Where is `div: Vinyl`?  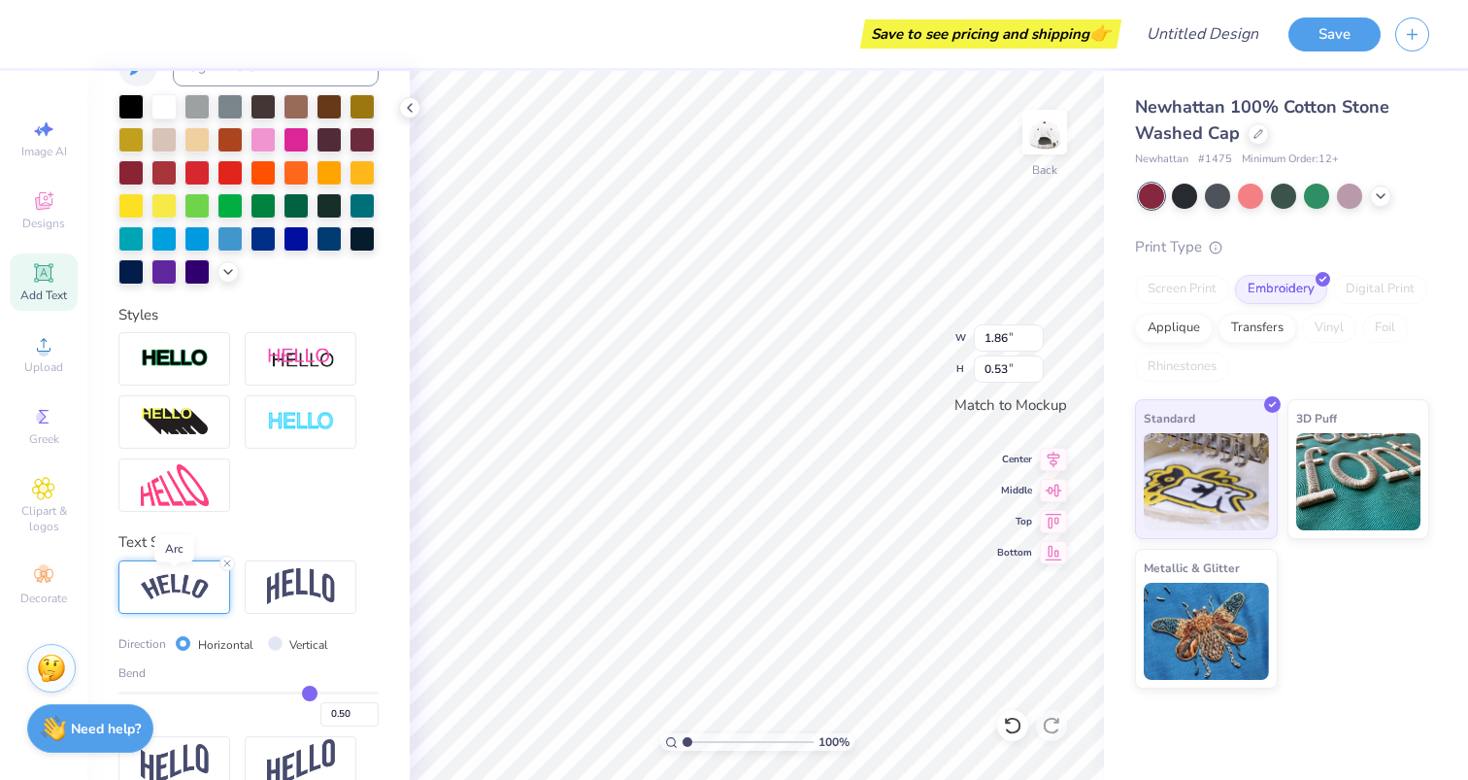
div: Vinyl is located at coordinates (1329, 328).